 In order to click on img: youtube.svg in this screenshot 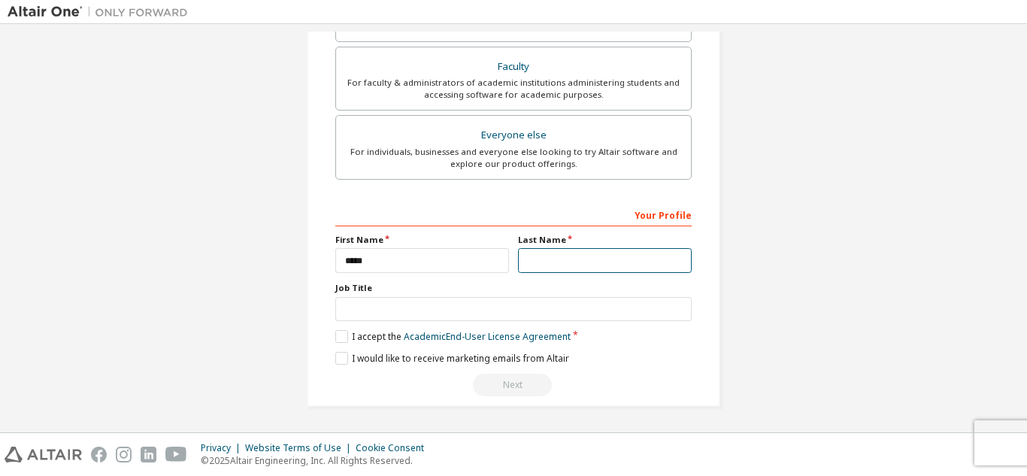, I will do `click(176, 454)`.